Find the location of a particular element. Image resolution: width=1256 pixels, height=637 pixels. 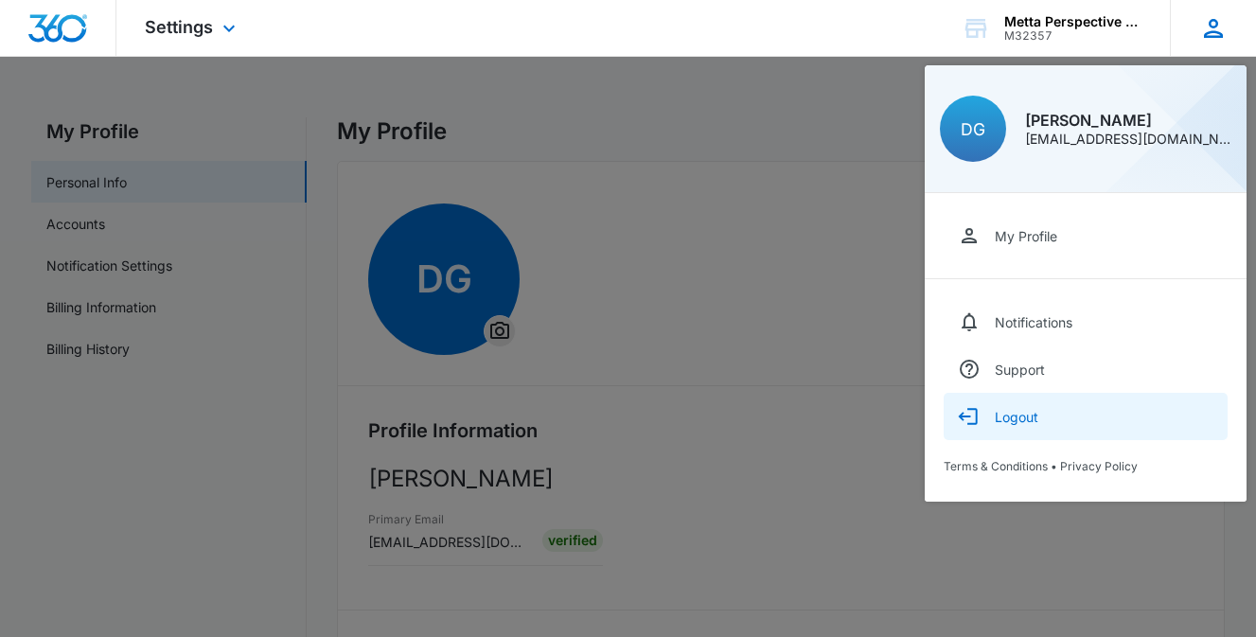

button: Logout is located at coordinates (1086, 416).